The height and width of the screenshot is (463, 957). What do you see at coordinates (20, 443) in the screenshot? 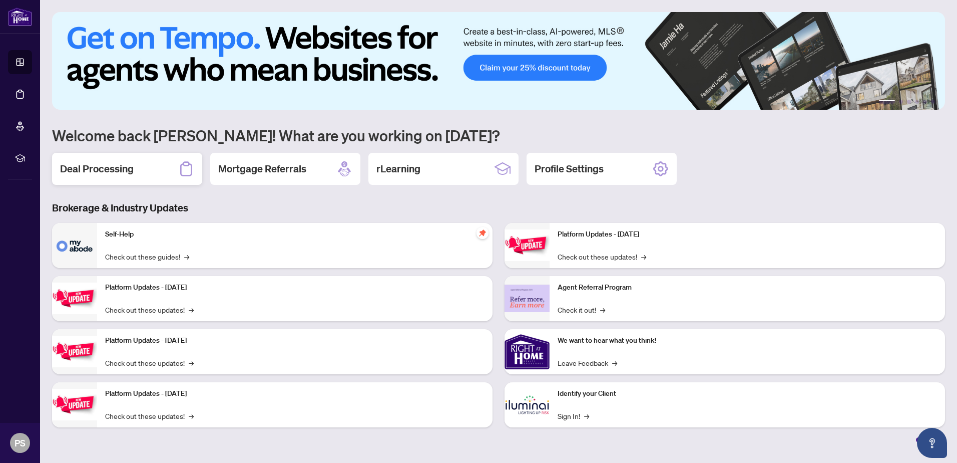
I see `span: PS` at bounding box center [20, 443].